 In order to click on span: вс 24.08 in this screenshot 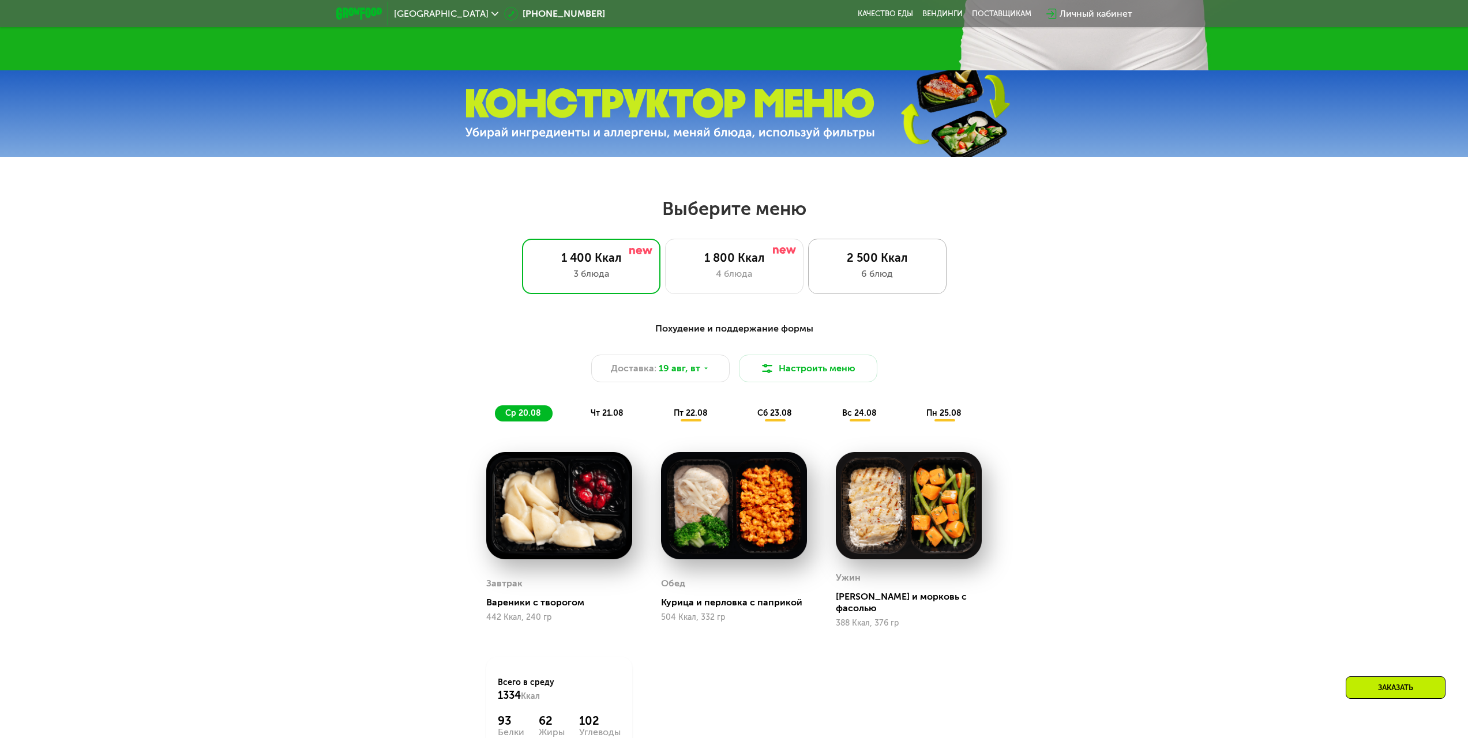, I will do `click(859, 413)`.